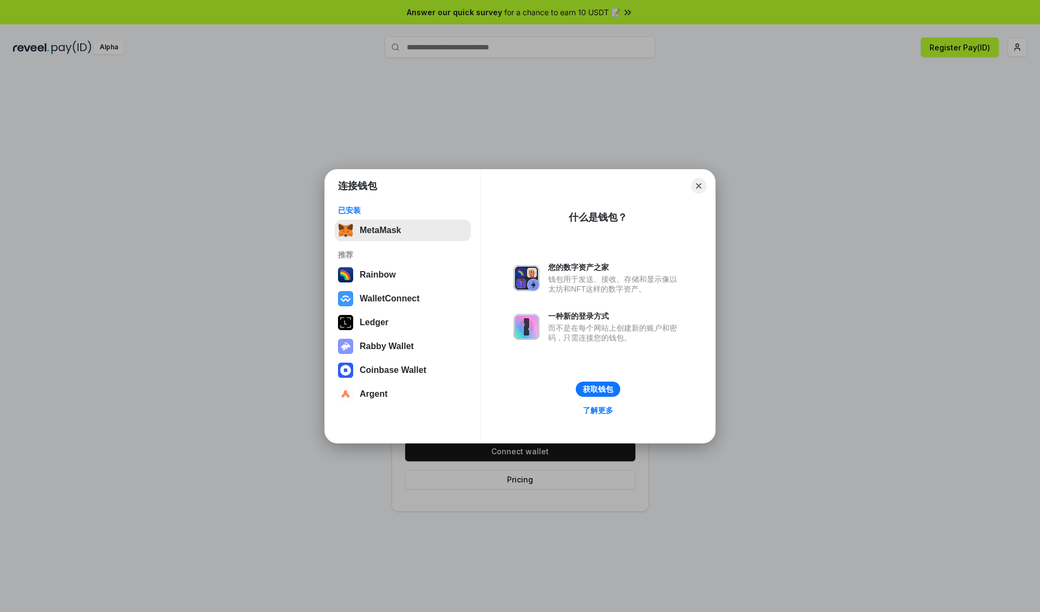 Image resolution: width=1040 pixels, height=612 pixels. I want to click on img: svg+xml,%3Csvg%20width%3D%22120%22%20height%3D%22120%22%20viewBox%3D%220%200%20120%20120%22%20fil..., so click(346, 275).